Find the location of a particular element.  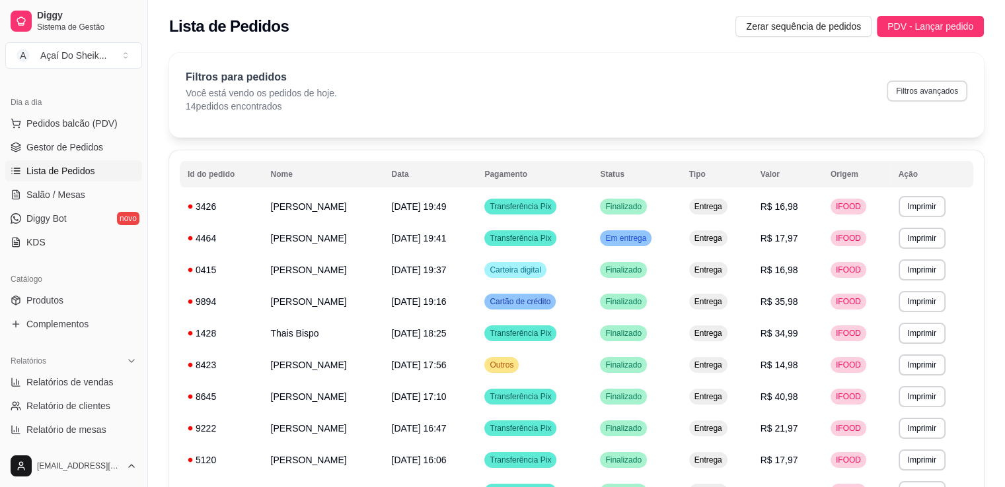

th: Status is located at coordinates (636, 174).